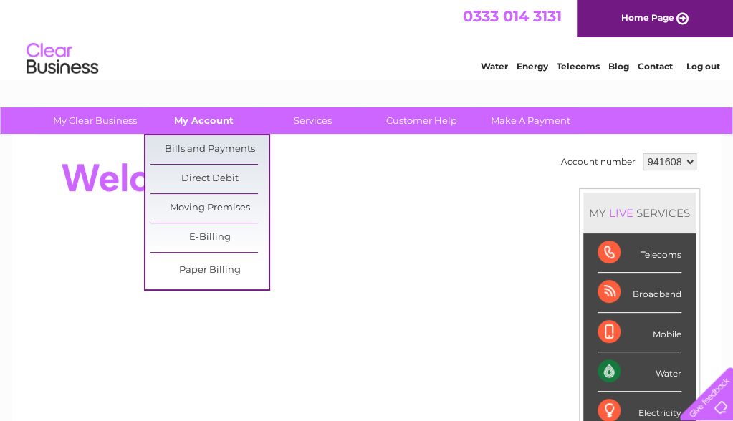 The image size is (733, 421). Describe the element at coordinates (512, 16) in the screenshot. I see `a: 0333 014 3131` at that location.